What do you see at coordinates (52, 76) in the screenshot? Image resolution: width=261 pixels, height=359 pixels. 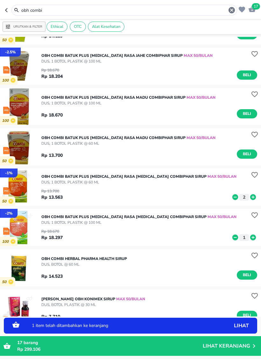 I see `p: Rp 18.204` at bounding box center [52, 76].